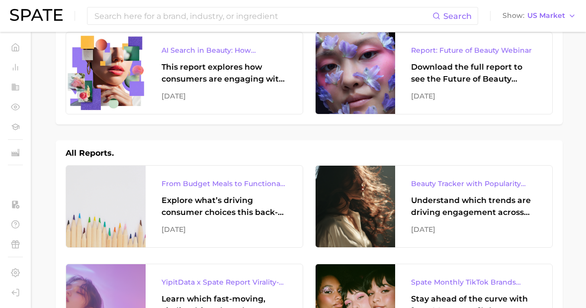 The image size is (586, 308). What do you see at coordinates (263, 16) in the screenshot?
I see `input: Search here for a brand, industry, or ingredient` at bounding box center [263, 16].